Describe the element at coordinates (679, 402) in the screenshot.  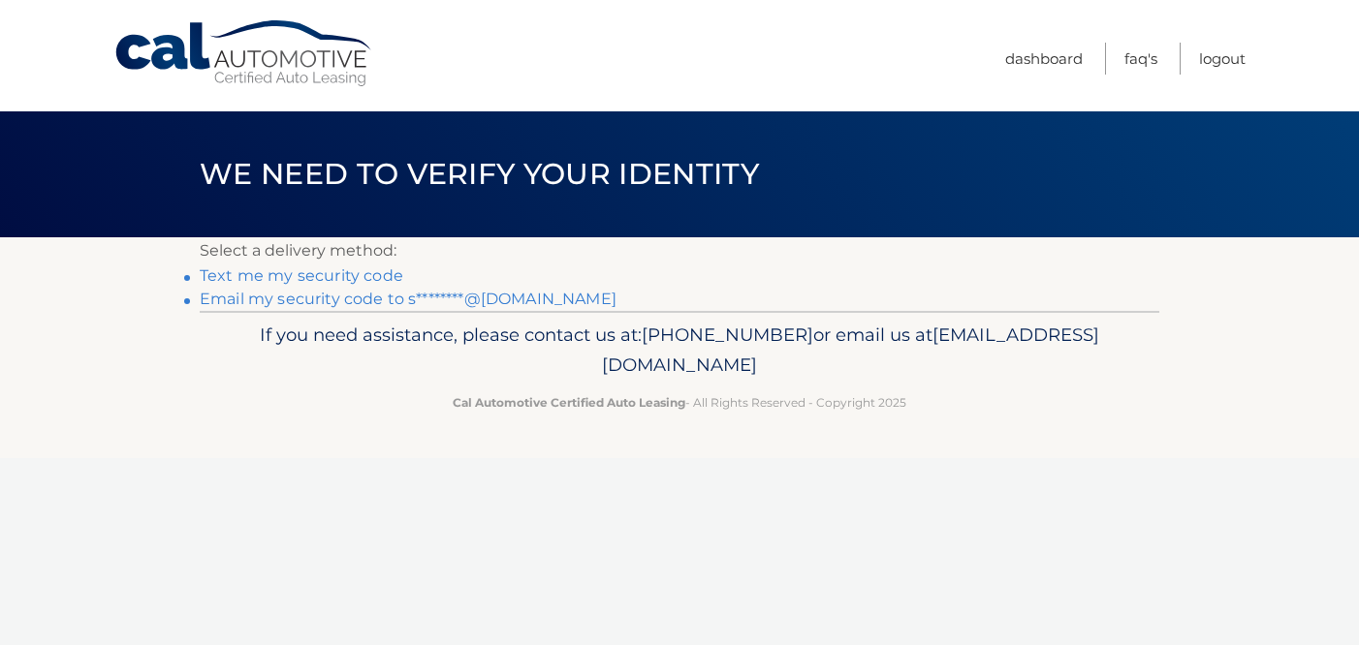
I see `p: - All Rights Reserved - Copyright 2025` at that location.